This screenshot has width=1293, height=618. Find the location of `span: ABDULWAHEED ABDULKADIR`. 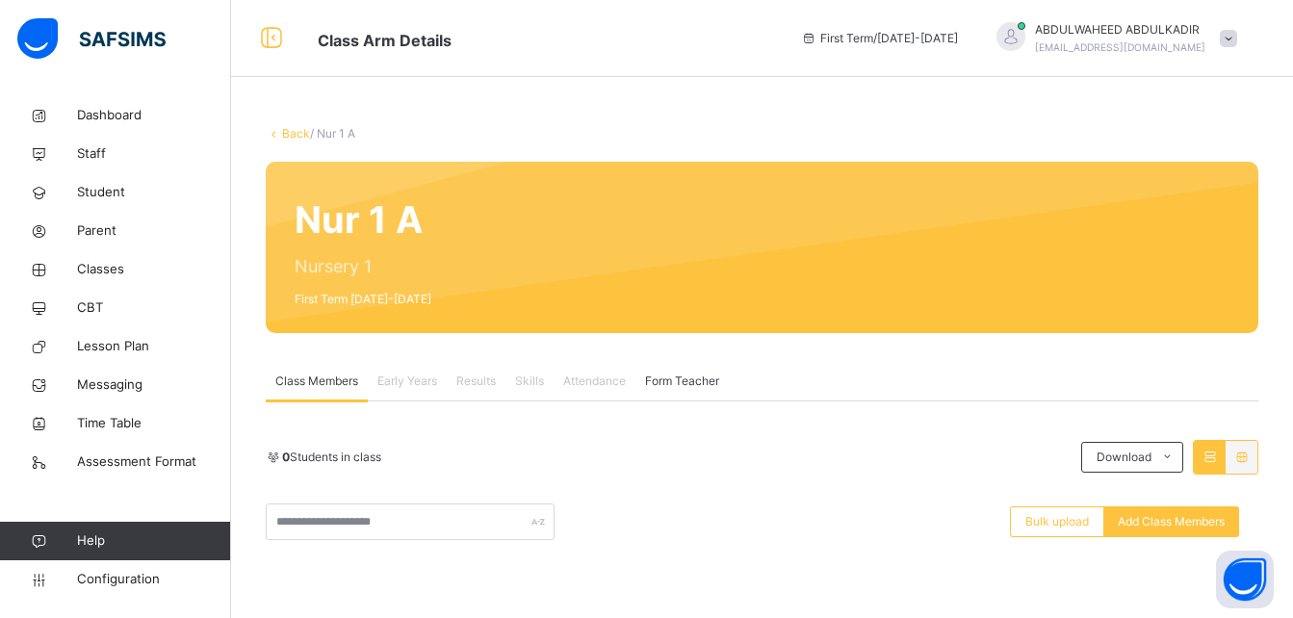

span: ABDULWAHEED ABDULKADIR is located at coordinates (1120, 30).